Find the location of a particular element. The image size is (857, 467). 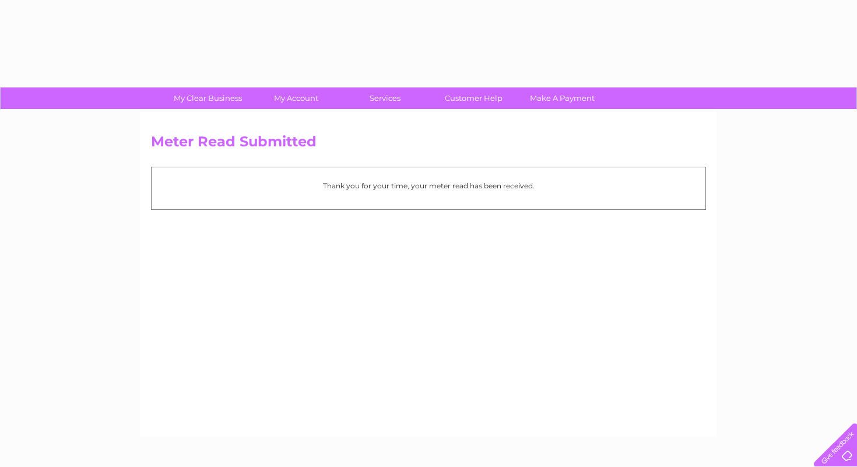

a: My Clear Business is located at coordinates (208, 98).